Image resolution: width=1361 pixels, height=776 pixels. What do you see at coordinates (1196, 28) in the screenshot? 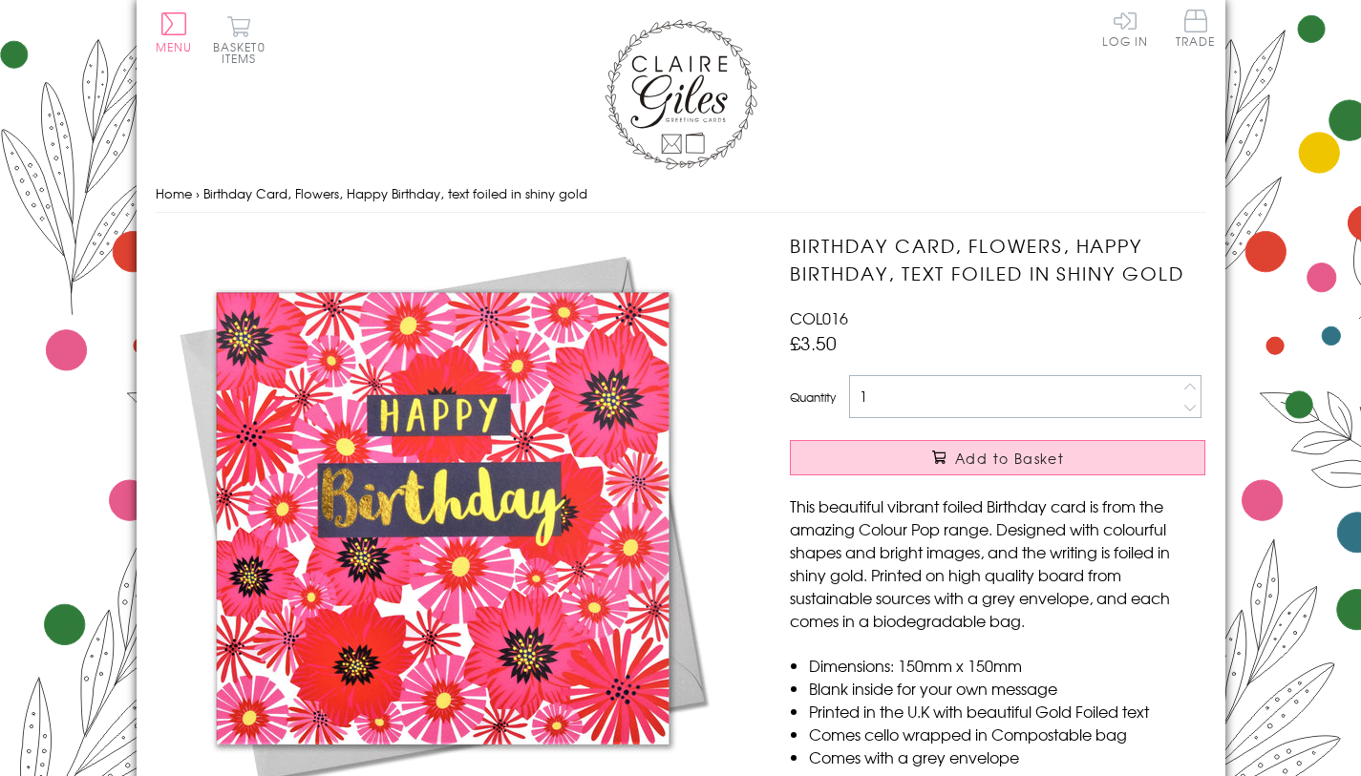
I see `span: Trade` at bounding box center [1196, 28].